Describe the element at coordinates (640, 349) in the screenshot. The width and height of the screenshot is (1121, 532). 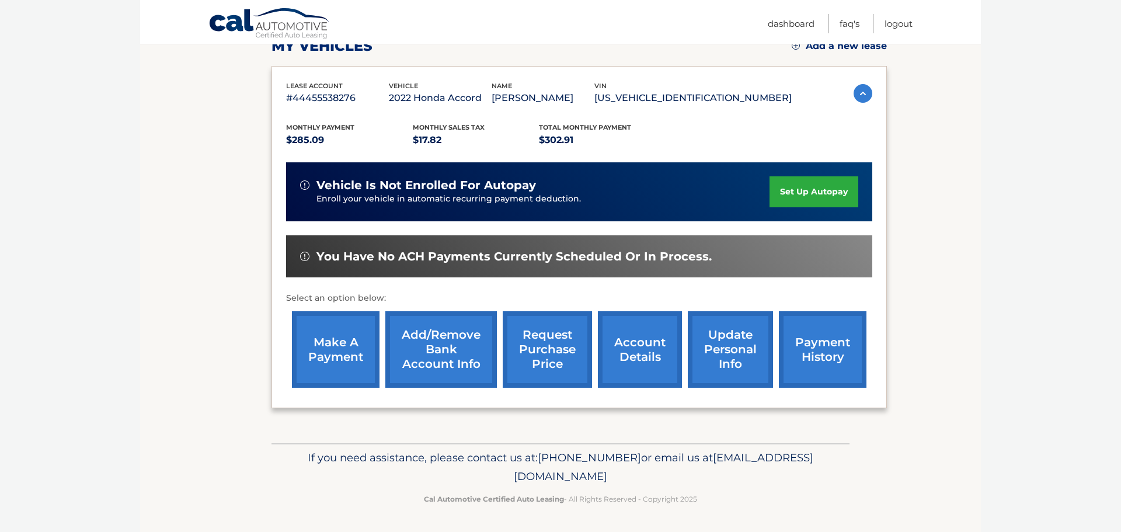
I see `a: account details` at that location.